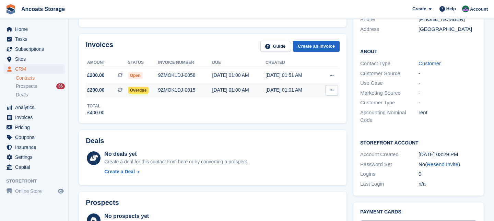 The image size is (494, 221). Describe the element at coordinates (185, 63) in the screenshot. I see `th: Invoice number` at that location.